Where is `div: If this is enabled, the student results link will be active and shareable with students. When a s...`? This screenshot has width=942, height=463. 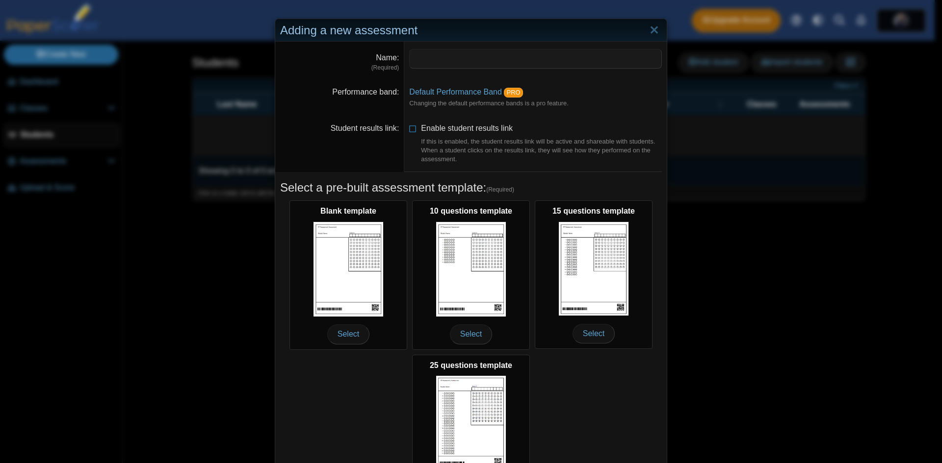
div: If this is enabled, the student results link will be active and shareable with students. When a s... is located at coordinates (541, 151).